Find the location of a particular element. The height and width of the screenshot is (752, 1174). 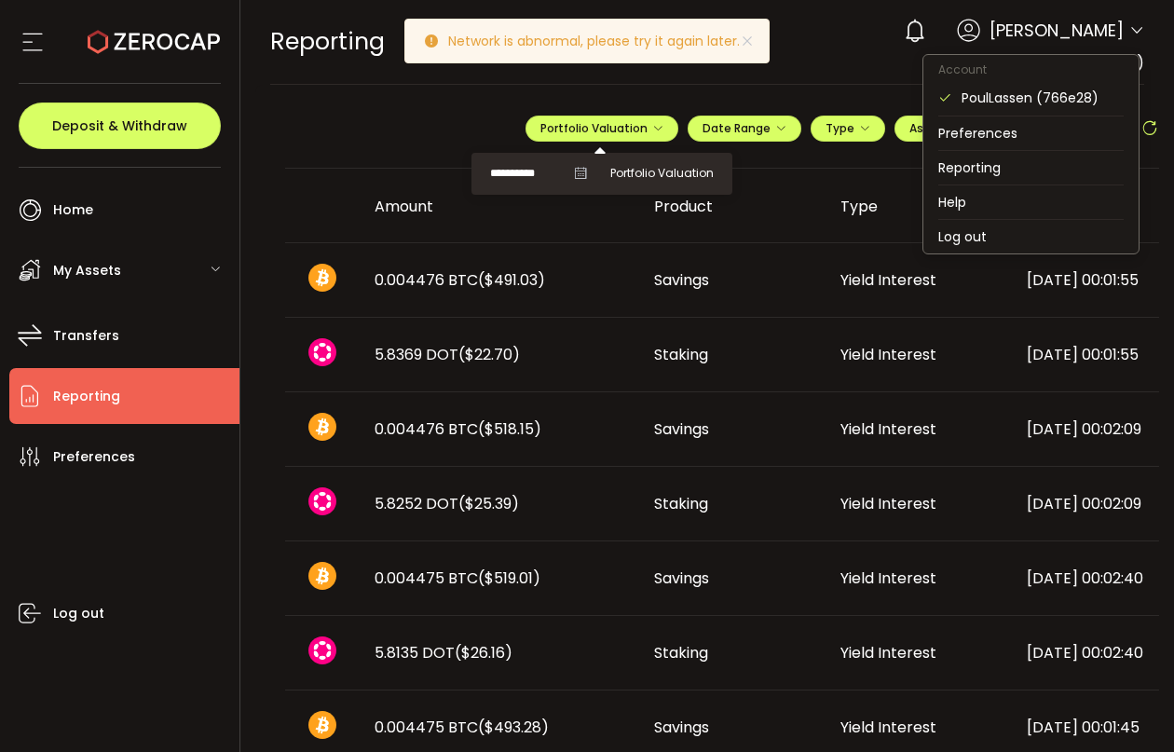

span: Log out is located at coordinates (78, 613).